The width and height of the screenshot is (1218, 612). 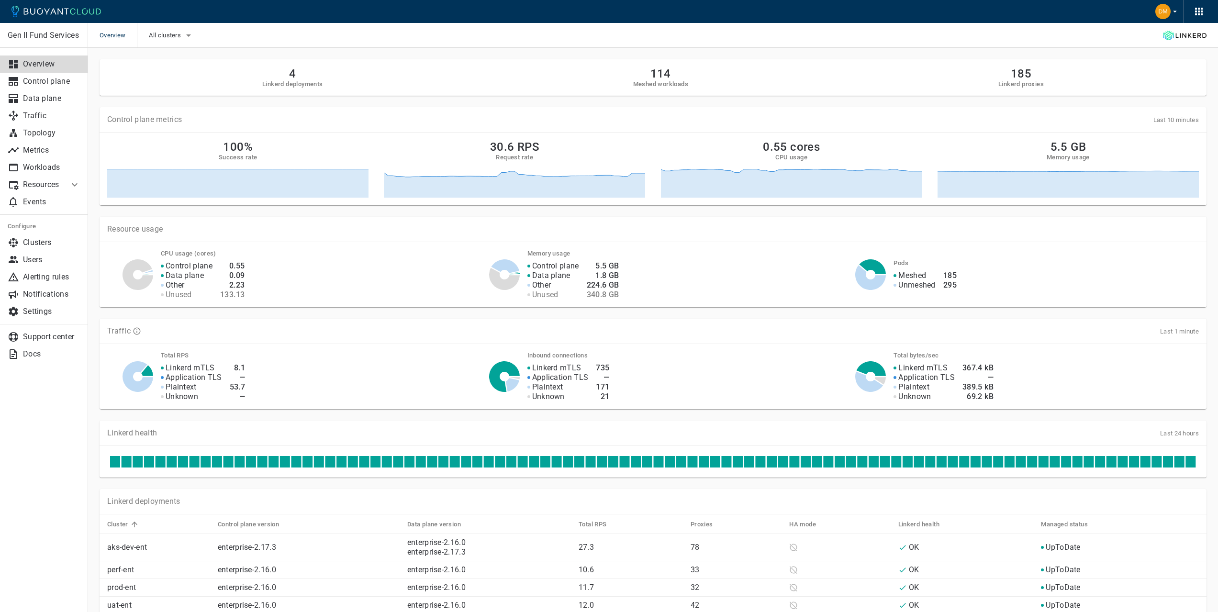 What do you see at coordinates (232, 285) in the screenshot?
I see `h4: 2.23` at bounding box center [232, 285].